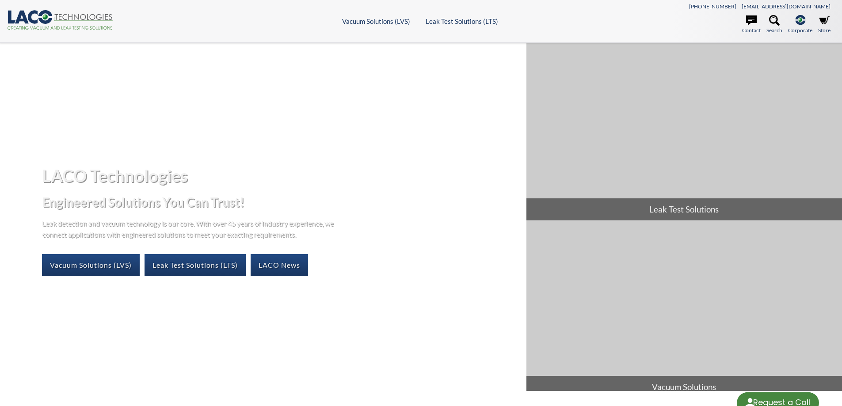 The width and height of the screenshot is (842, 406). Describe the element at coordinates (825, 25) in the screenshot. I see `a: Store` at that location.